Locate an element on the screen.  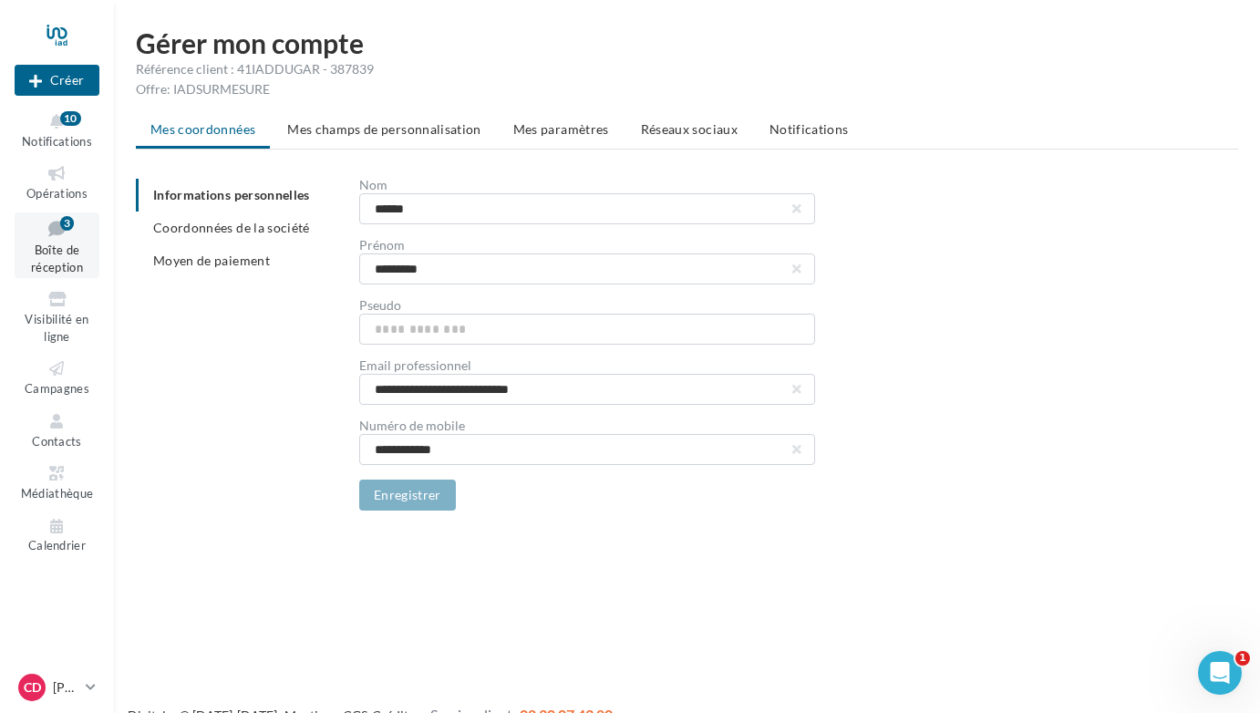
a: Contacts is located at coordinates (57, 429).